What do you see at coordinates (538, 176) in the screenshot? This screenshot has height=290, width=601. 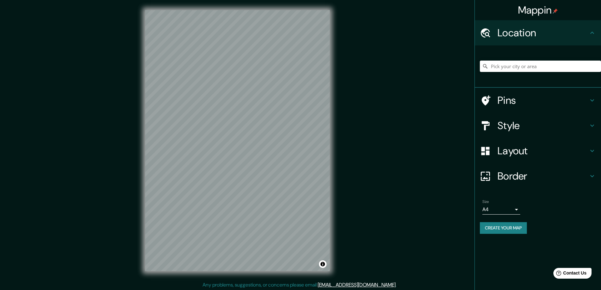 I see `div: Border` at bounding box center [538, 176].